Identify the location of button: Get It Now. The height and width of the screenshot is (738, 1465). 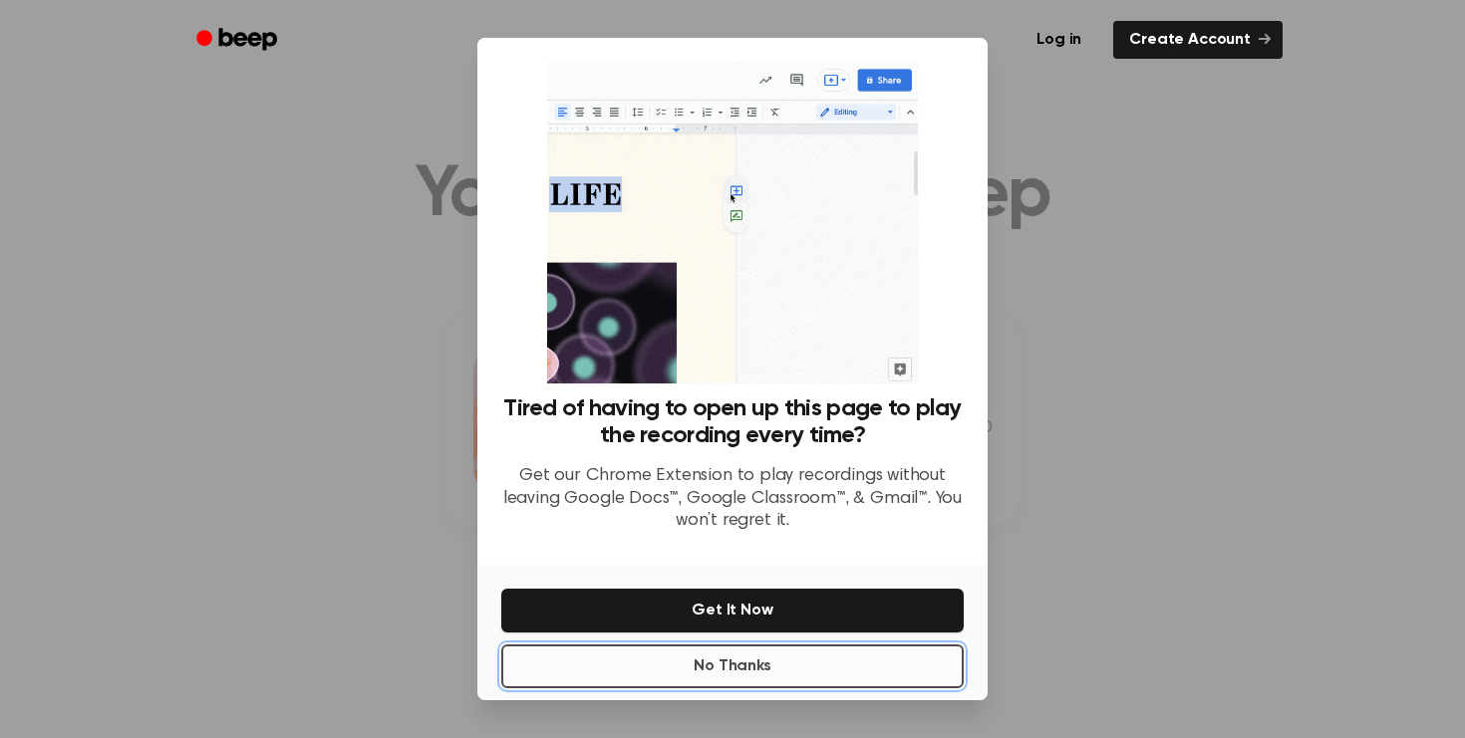
(732, 611).